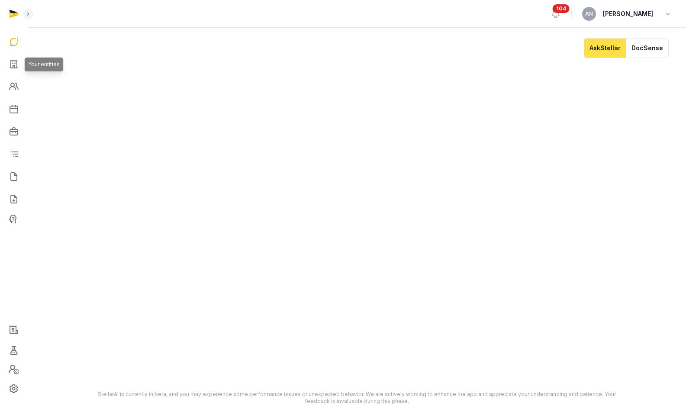  I want to click on button: AN, so click(589, 14).